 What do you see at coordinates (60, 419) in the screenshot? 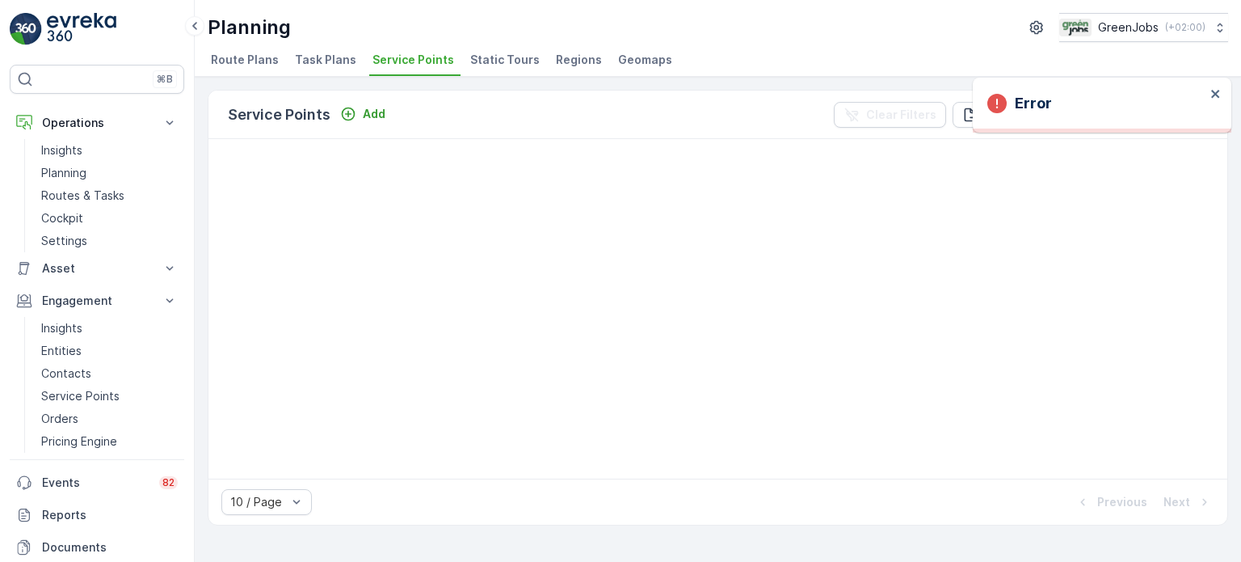
I see `p: Orders` at bounding box center [60, 419].